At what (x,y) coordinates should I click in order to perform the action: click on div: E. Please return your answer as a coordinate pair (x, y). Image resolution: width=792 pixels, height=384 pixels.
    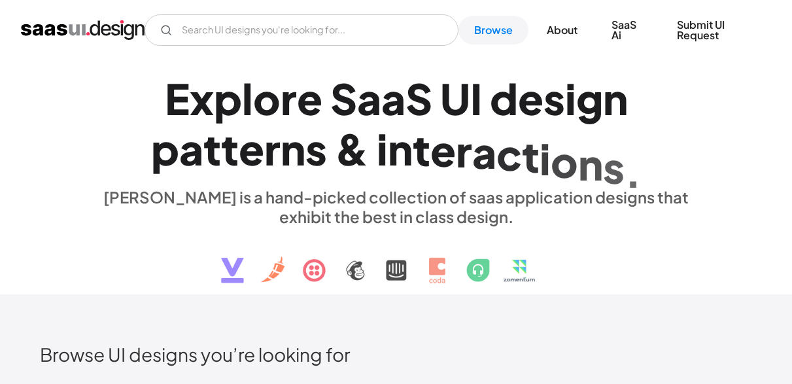
    Looking at the image, I should click on (177, 98).